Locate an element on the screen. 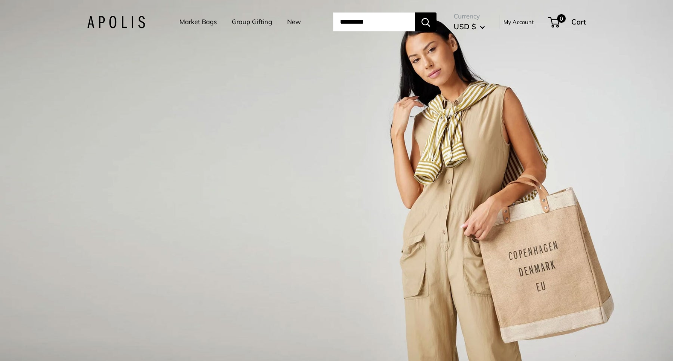 The width and height of the screenshot is (673, 361). button: Search is located at coordinates (426, 22).